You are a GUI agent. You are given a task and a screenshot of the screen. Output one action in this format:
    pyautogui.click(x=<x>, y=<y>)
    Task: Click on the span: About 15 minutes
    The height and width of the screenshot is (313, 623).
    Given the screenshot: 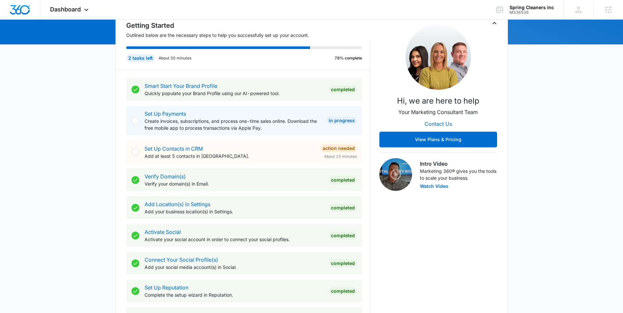 What is the action you would take?
    pyautogui.click(x=340, y=157)
    